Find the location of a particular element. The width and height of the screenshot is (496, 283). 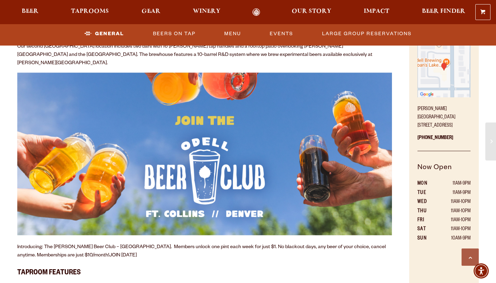

th: SAT is located at coordinates (427, 229).